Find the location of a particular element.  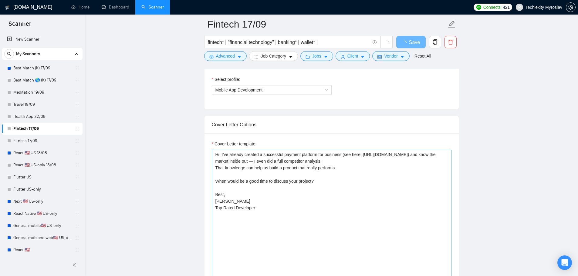

a: Best Match 🌎 (K) 17/09 is located at coordinates (42, 80).